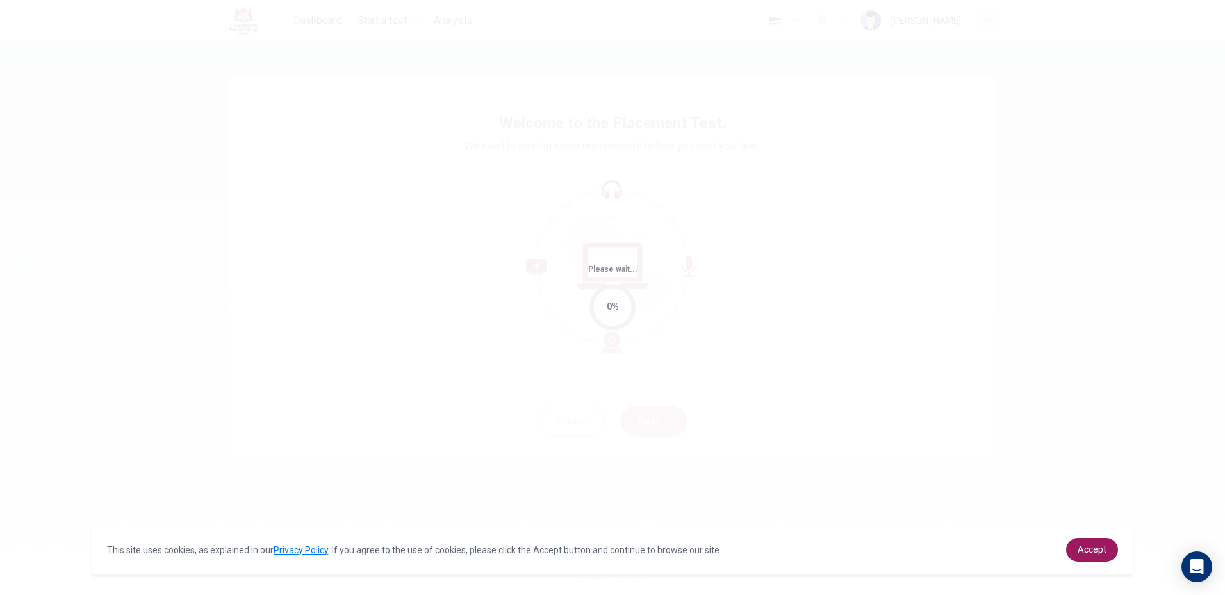  Describe the element at coordinates (1092, 549) in the screenshot. I see `a: dismiss cookie message` at that location.